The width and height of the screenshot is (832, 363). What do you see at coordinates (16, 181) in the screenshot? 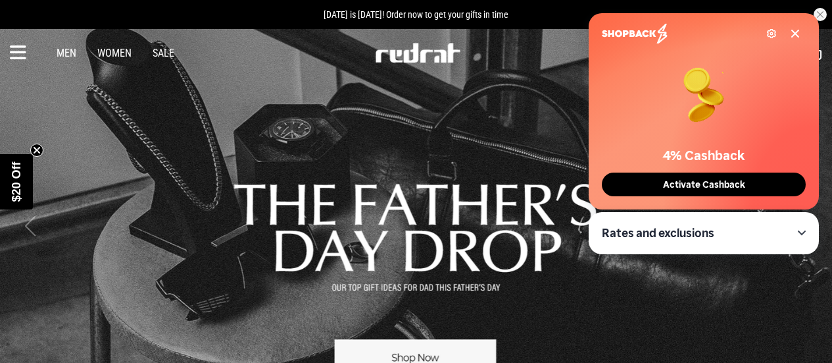
I see `span: $20 Off` at bounding box center [16, 181].